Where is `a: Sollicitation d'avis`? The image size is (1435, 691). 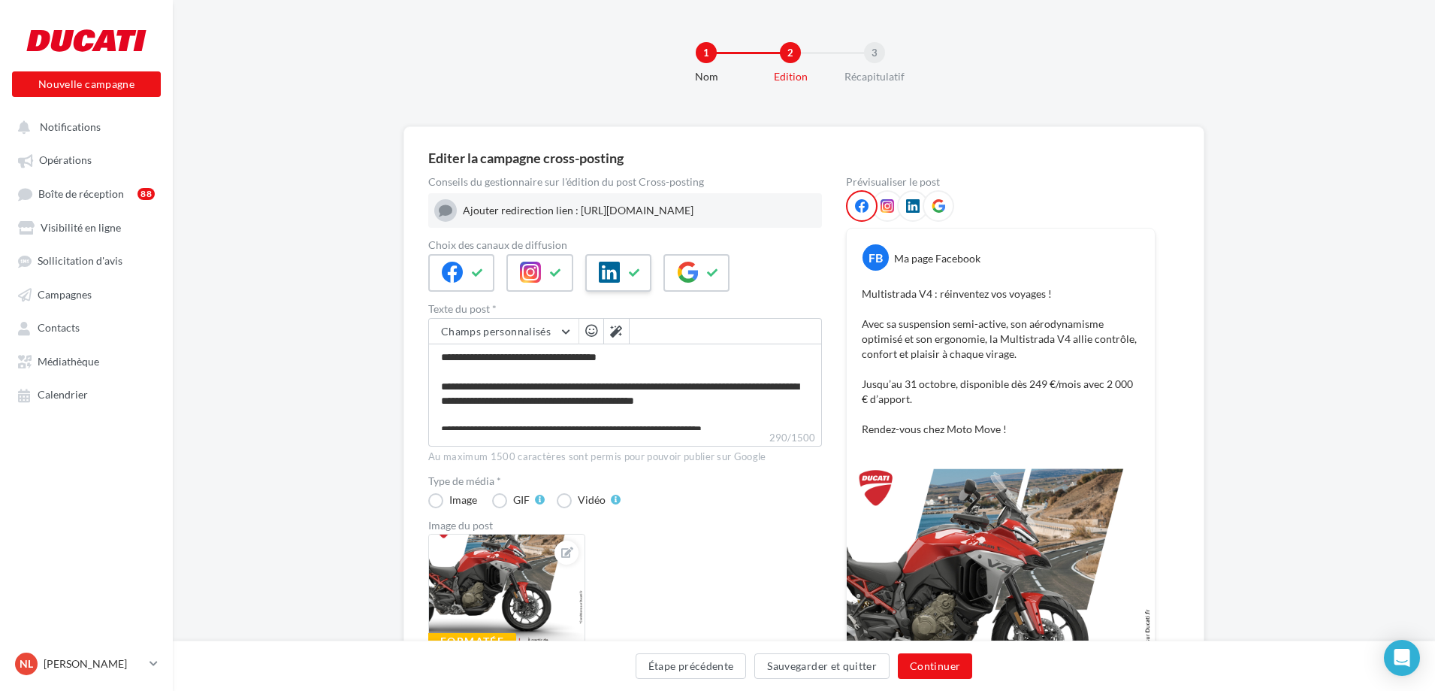
a: Sollicitation d'avis is located at coordinates (86, 260).